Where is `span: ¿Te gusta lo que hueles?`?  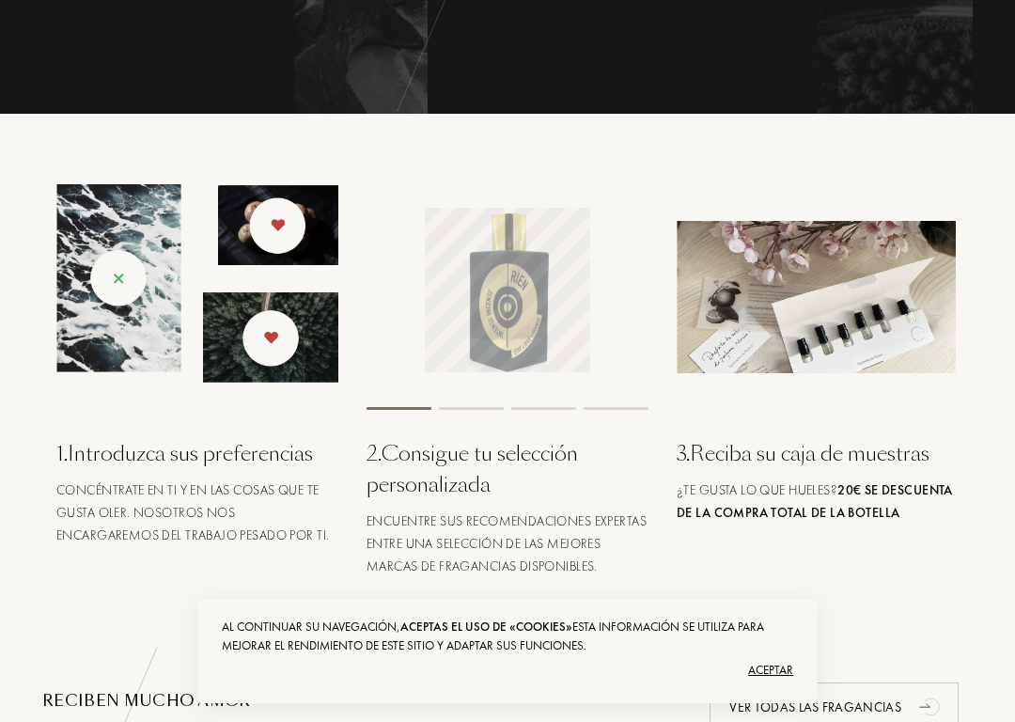
span: ¿Te gusta lo que hueles? is located at coordinates (815, 501).